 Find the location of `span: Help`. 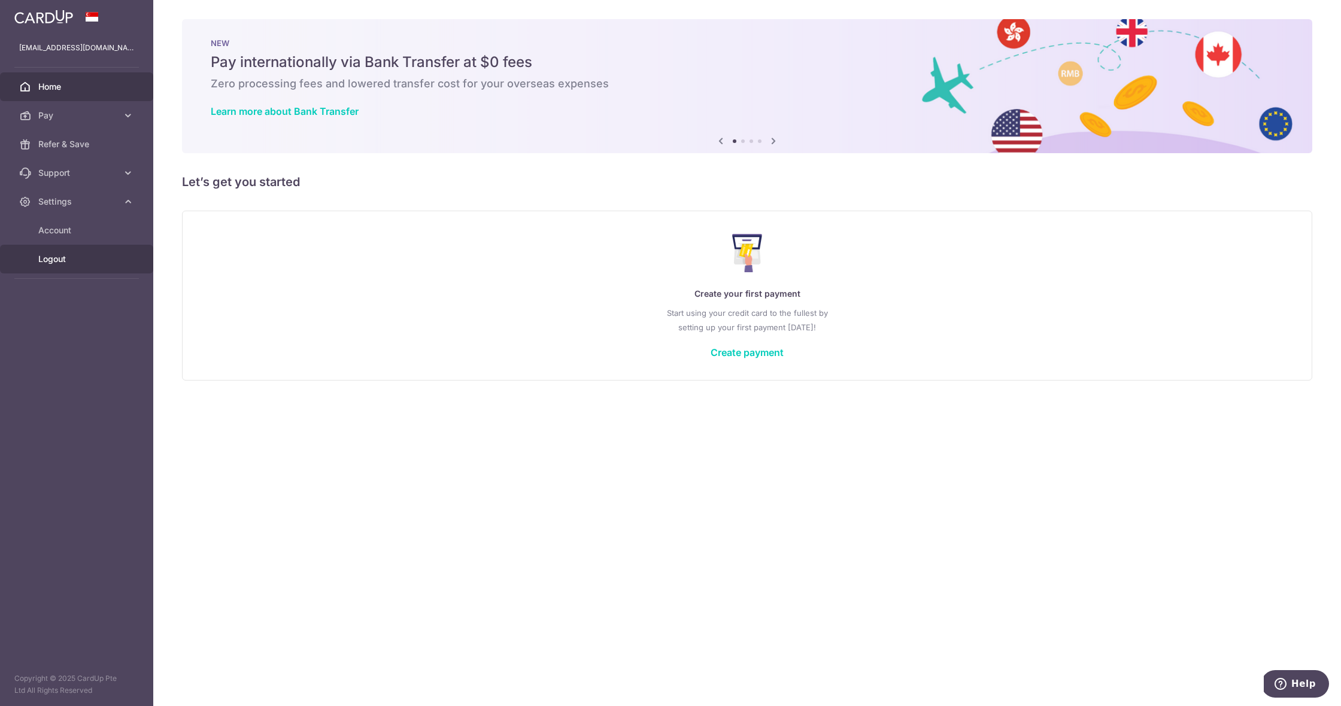

span: Help is located at coordinates (40, 14).